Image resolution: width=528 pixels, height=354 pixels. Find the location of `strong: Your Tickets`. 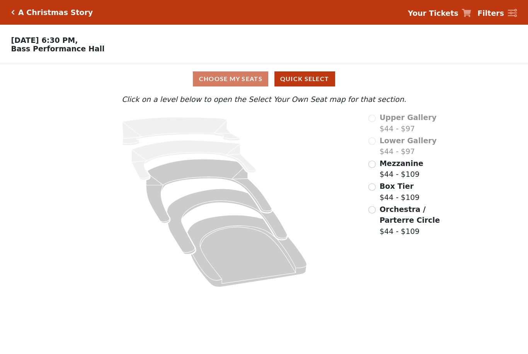

strong: Your Tickets is located at coordinates (433, 13).